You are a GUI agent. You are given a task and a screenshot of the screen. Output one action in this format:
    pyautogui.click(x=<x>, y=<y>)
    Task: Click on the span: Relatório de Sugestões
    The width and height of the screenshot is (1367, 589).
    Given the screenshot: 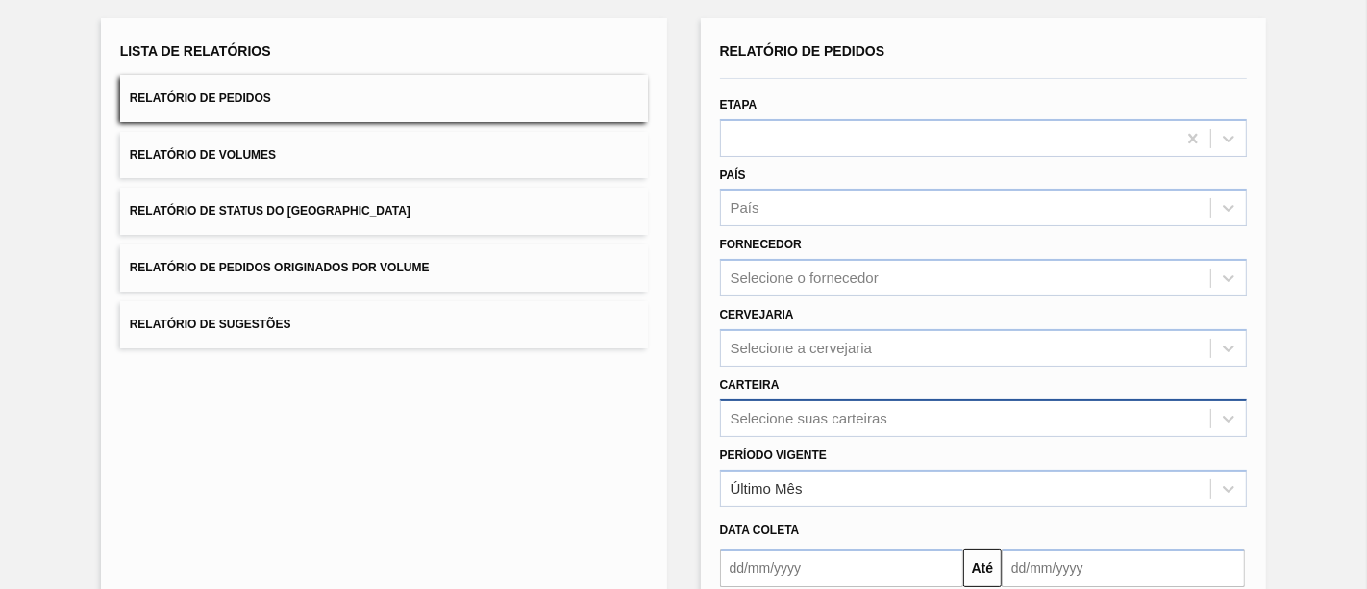 What is the action you would take?
    pyautogui.click(x=211, y=324)
    